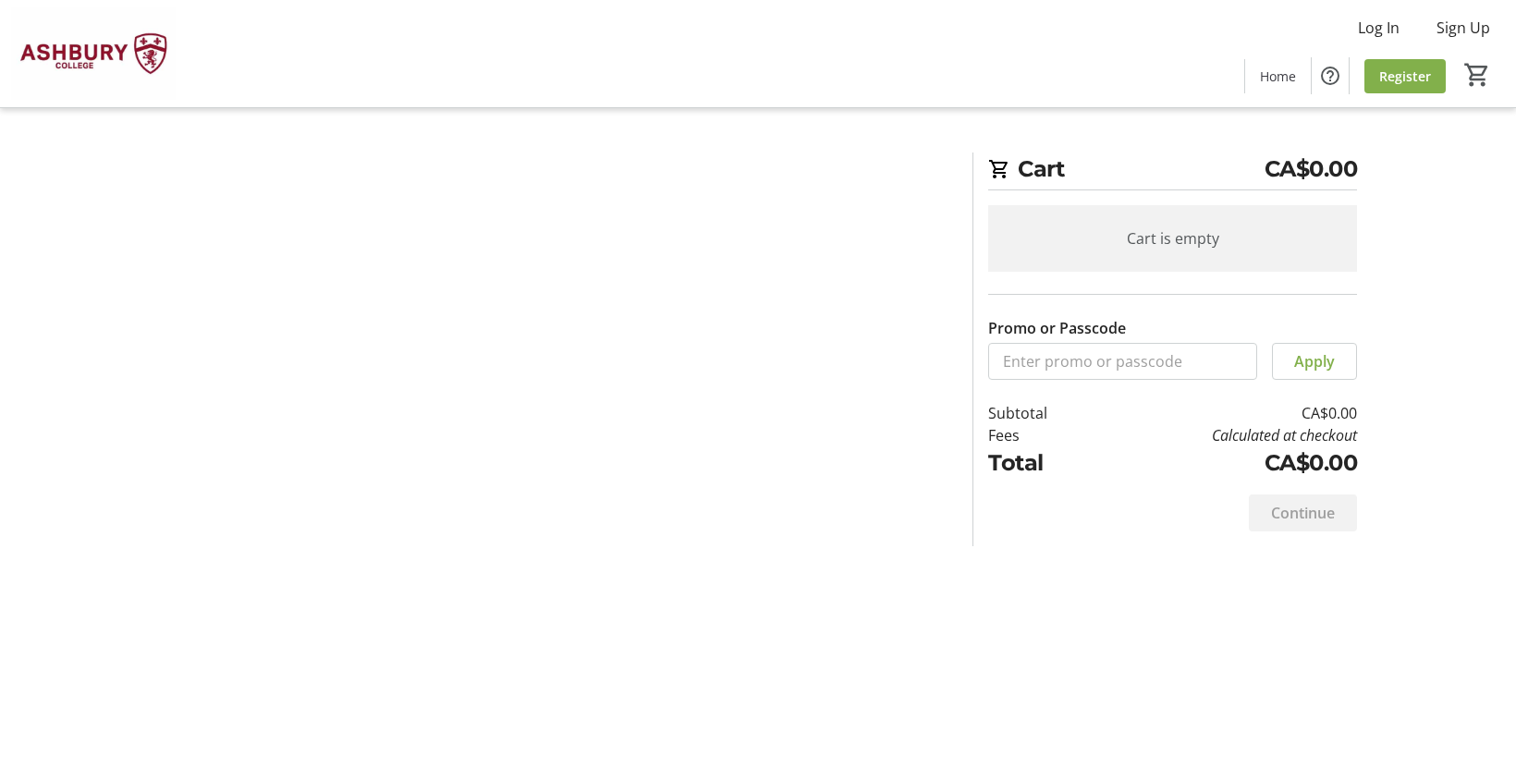 The height and width of the screenshot is (768, 1516). Describe the element at coordinates (1405, 76) in the screenshot. I see `a: Register` at that location.